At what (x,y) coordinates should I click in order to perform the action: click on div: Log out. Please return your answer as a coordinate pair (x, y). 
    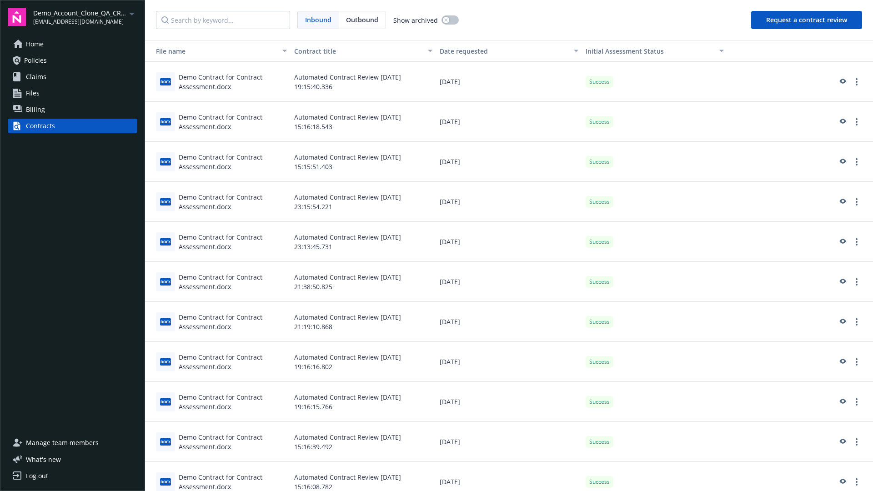
    Looking at the image, I should click on (37, 476).